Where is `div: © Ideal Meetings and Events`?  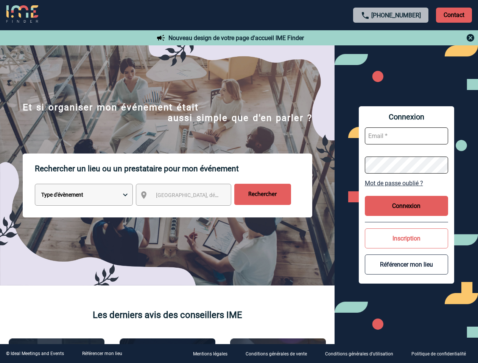 div: © Ideal Meetings and Events is located at coordinates (35, 354).